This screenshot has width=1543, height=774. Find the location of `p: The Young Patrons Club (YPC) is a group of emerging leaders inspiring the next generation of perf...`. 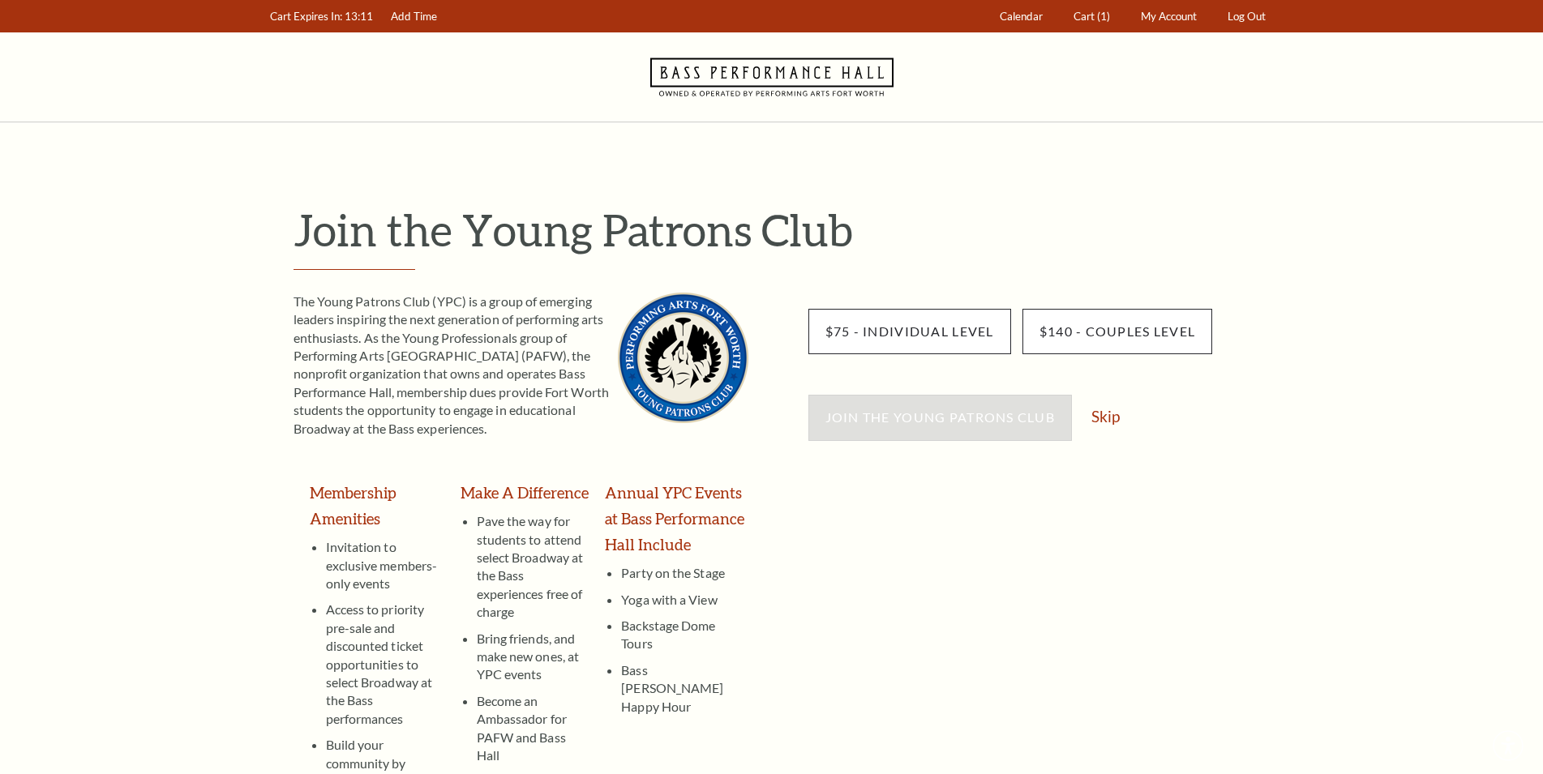

p: The Young Patrons Club (YPC) is a group of emerging leaders inspiring the next generation of perf... is located at coordinates (520, 365).